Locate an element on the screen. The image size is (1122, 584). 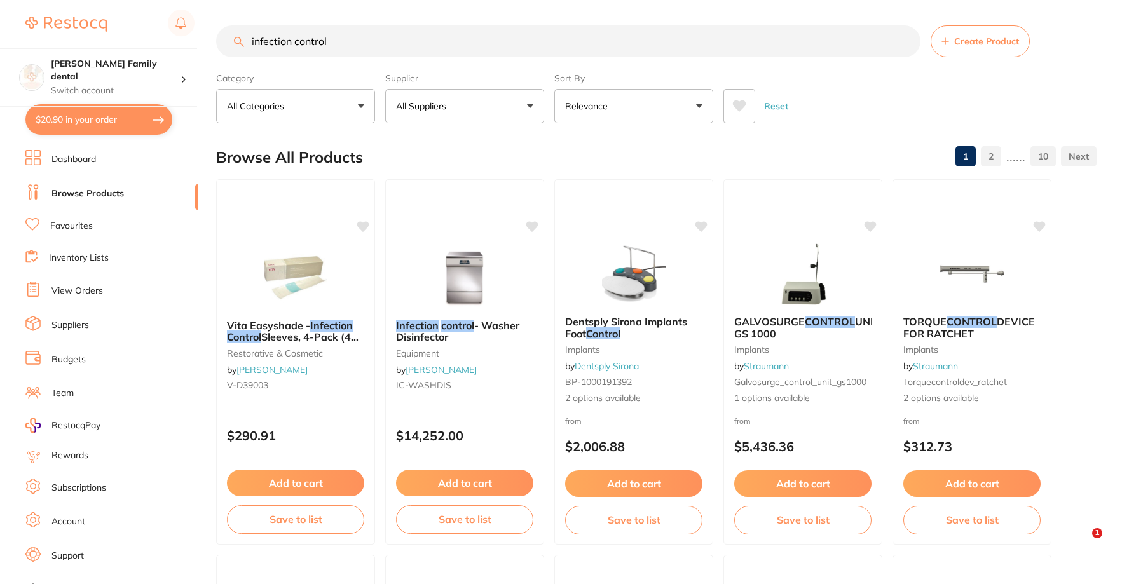
span: 2 options available is located at coordinates (972, 399).